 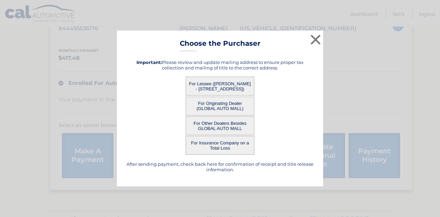 What do you see at coordinates (220, 65) in the screenshot?
I see `h5: Please review and update mailing address to ensure proper tax collection and mailing of title to ...` at bounding box center [220, 65].